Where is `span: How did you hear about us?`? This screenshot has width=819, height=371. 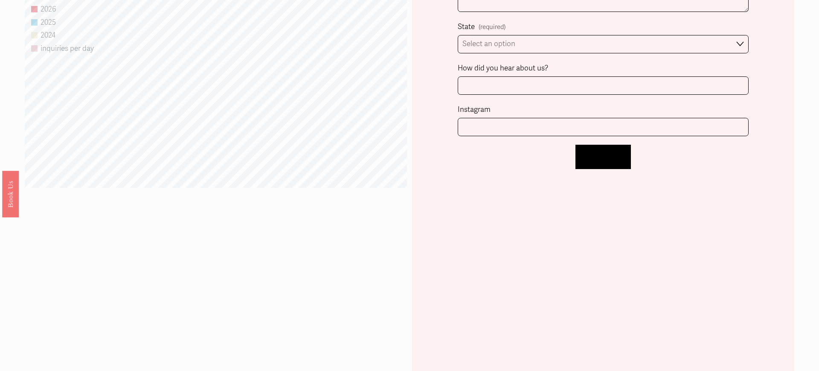 span: How did you hear about us? is located at coordinates (503, 68).